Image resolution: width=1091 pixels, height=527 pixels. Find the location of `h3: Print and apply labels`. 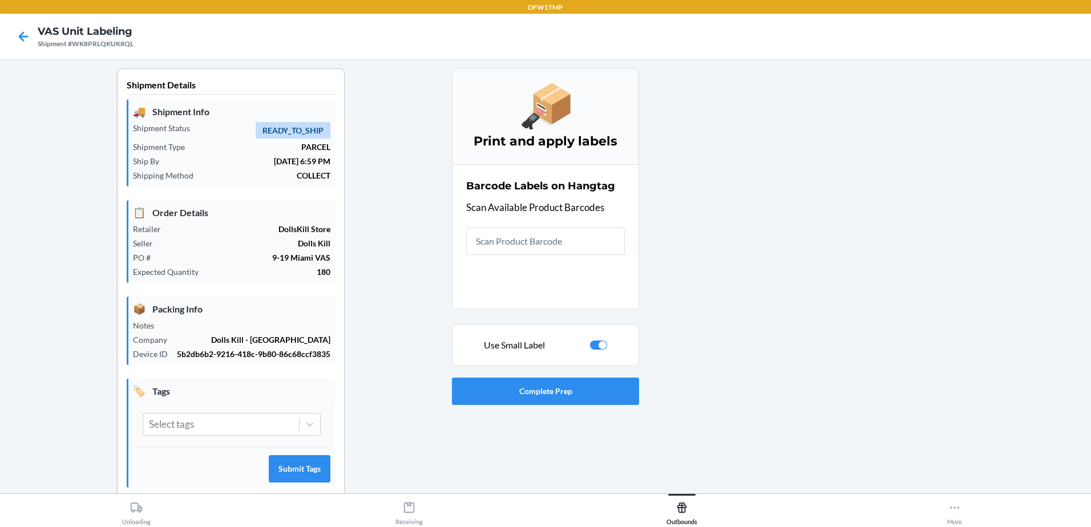

h3: Print and apply labels is located at coordinates (546, 142).